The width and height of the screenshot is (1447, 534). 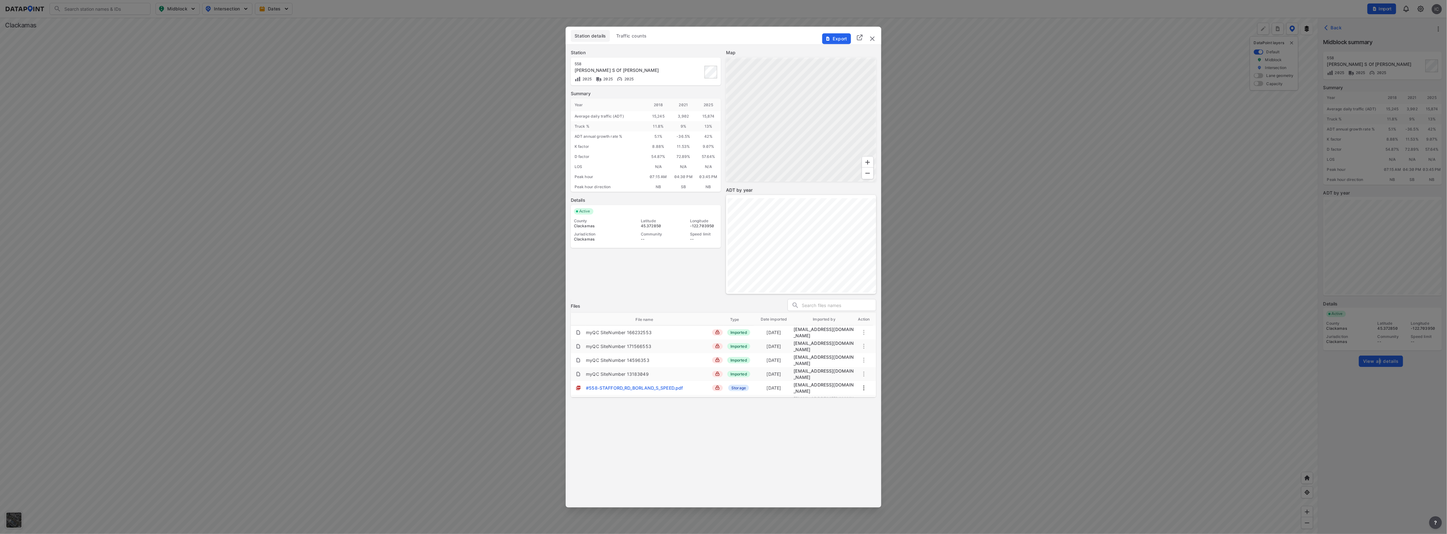 I want to click on th: Imported by, so click(x=824, y=320).